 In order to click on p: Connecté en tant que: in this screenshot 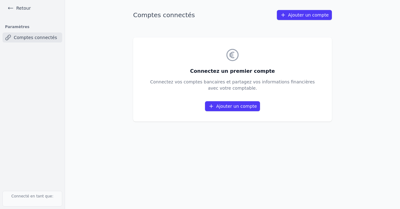, I will do `click(32, 199)`.